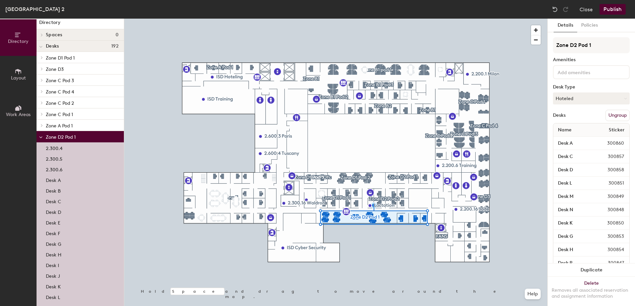 This screenshot has width=635, height=306. I want to click on input: Add amenities, so click(586, 72).